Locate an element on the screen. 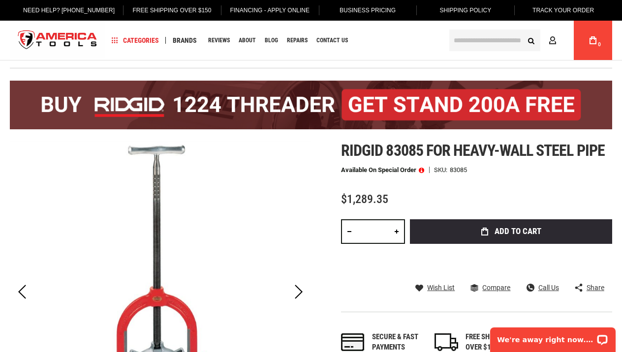  img: America Tools is located at coordinates (58, 40).